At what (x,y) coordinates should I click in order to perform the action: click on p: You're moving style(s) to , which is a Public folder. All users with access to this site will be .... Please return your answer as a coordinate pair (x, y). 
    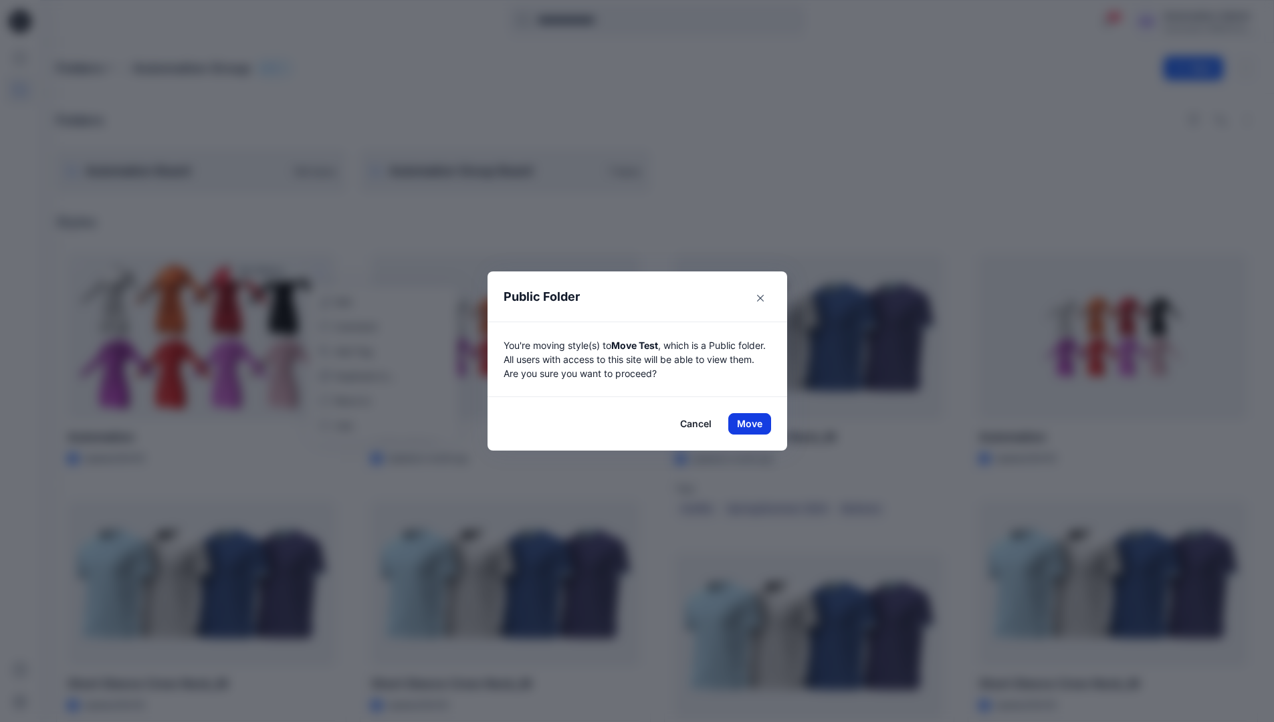
    Looking at the image, I should click on (637, 359).